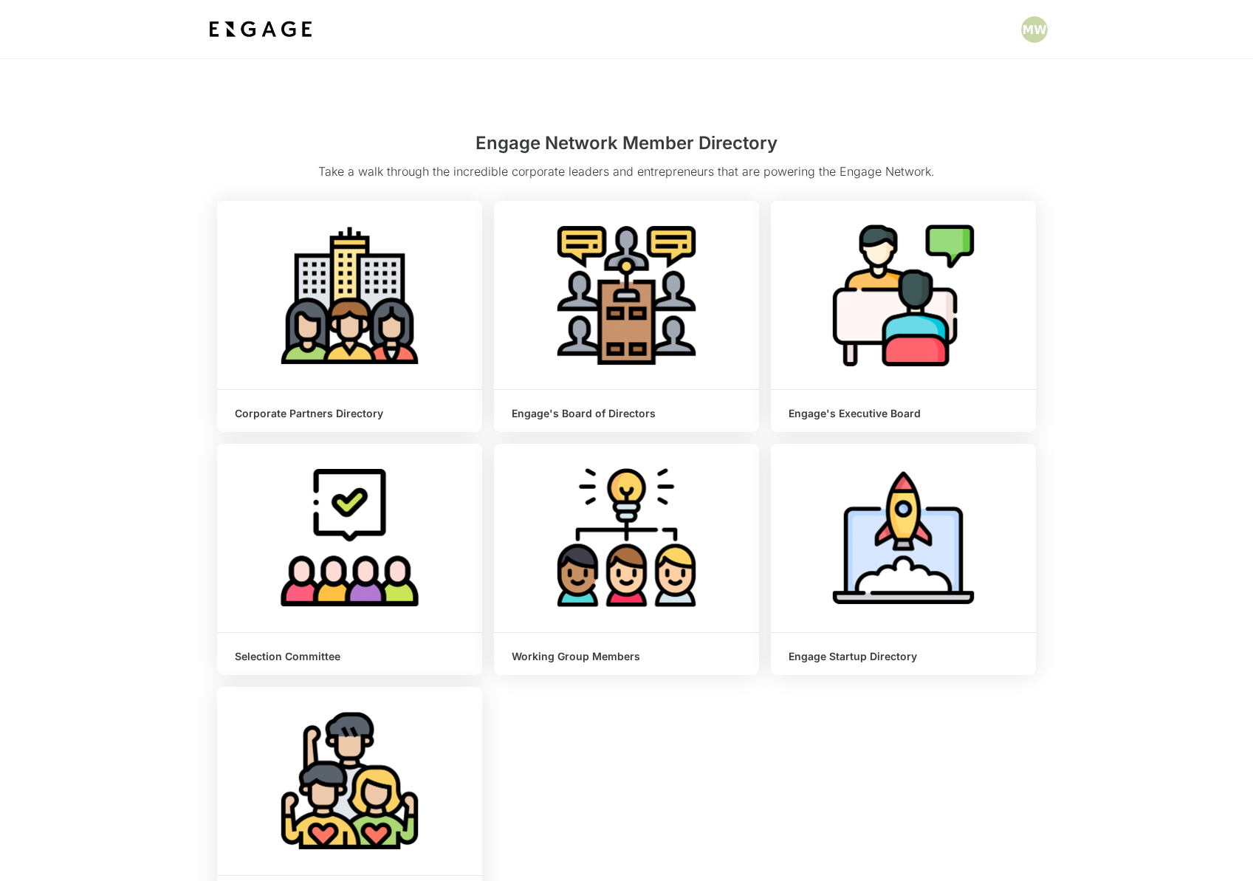 This screenshot has width=1253, height=881. I want to click on h6: Corporate Partners Directory, so click(349, 413).